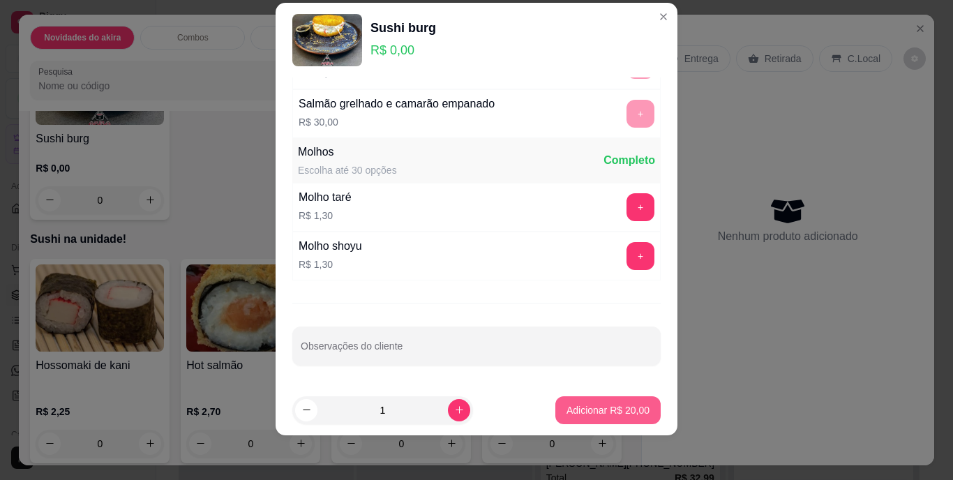  Describe the element at coordinates (403, 28) in the screenshot. I see `div: Sushi burg` at that location.